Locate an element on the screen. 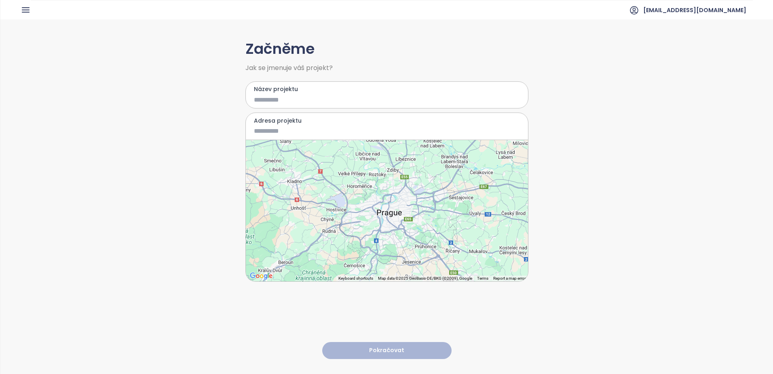  button: Keyboard shortcuts is located at coordinates (356, 278).